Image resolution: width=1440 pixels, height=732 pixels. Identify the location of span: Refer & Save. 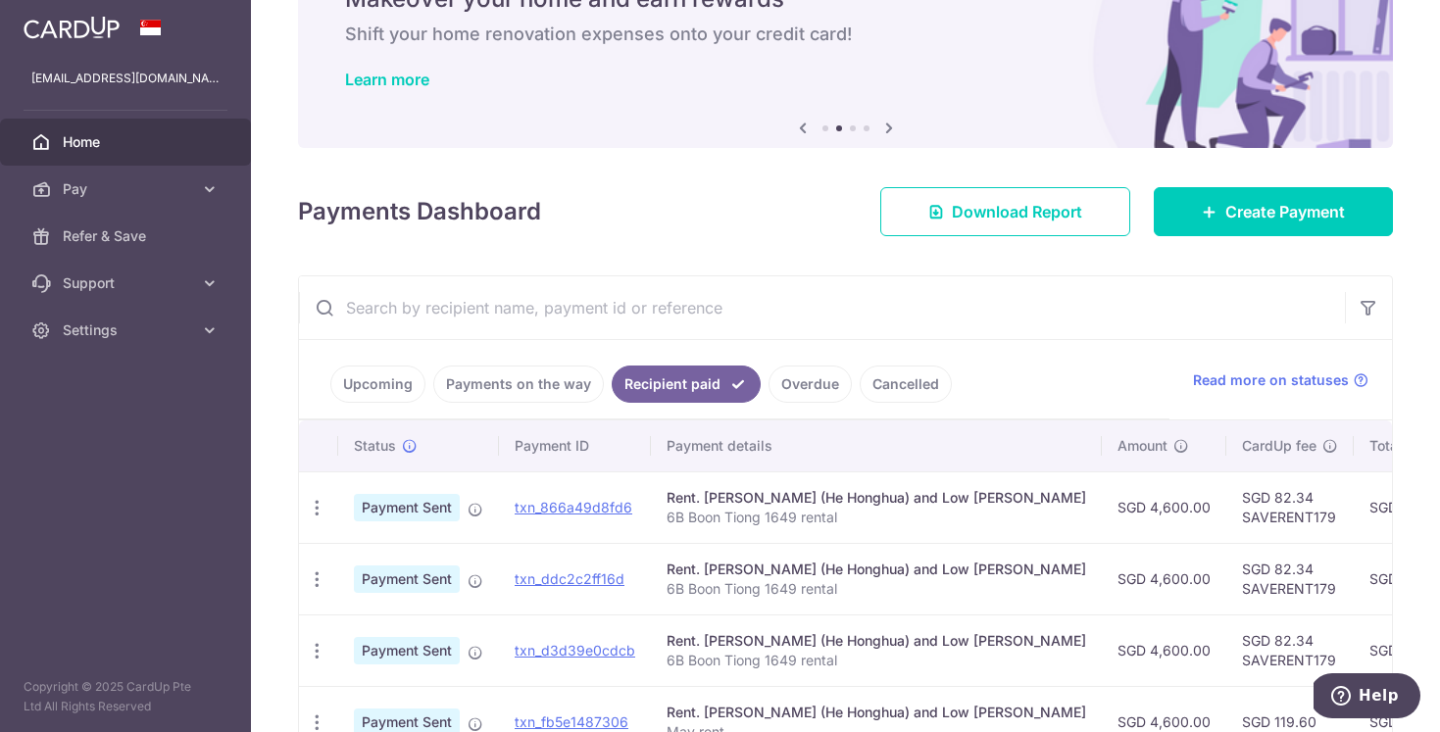
(127, 236).